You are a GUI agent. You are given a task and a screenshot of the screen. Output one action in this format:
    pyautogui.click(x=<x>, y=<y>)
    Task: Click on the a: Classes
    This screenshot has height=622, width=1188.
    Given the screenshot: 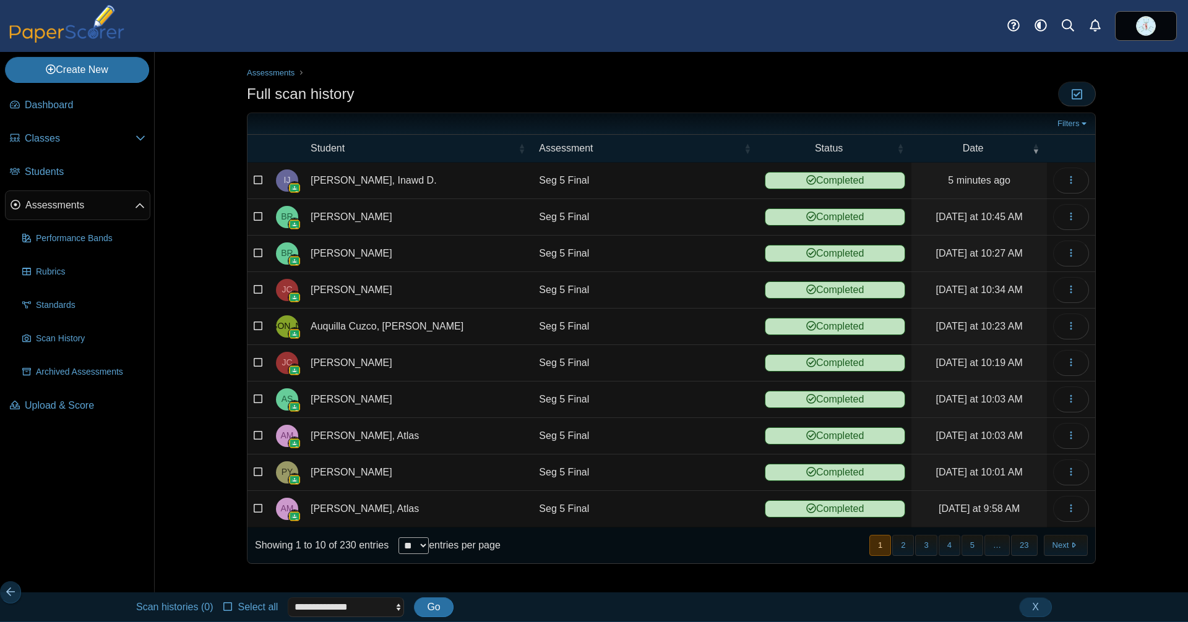 What is the action you would take?
    pyautogui.click(x=77, y=139)
    